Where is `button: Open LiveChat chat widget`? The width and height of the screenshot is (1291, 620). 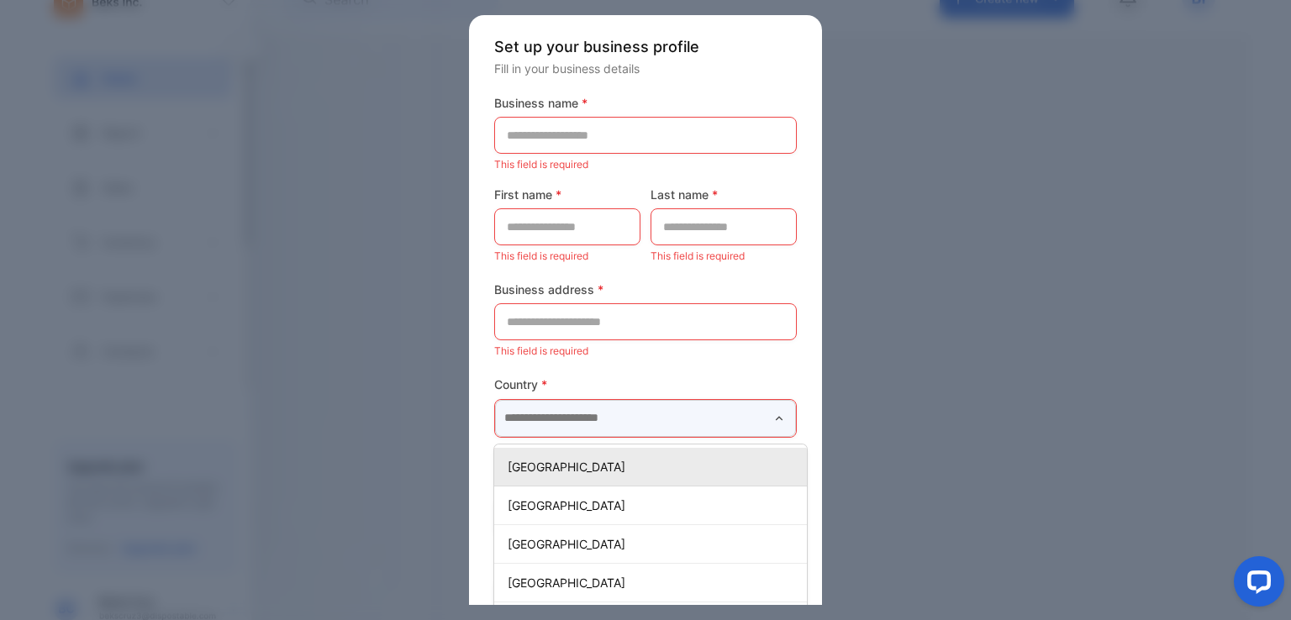 button: Open LiveChat chat widget is located at coordinates (39, 32).